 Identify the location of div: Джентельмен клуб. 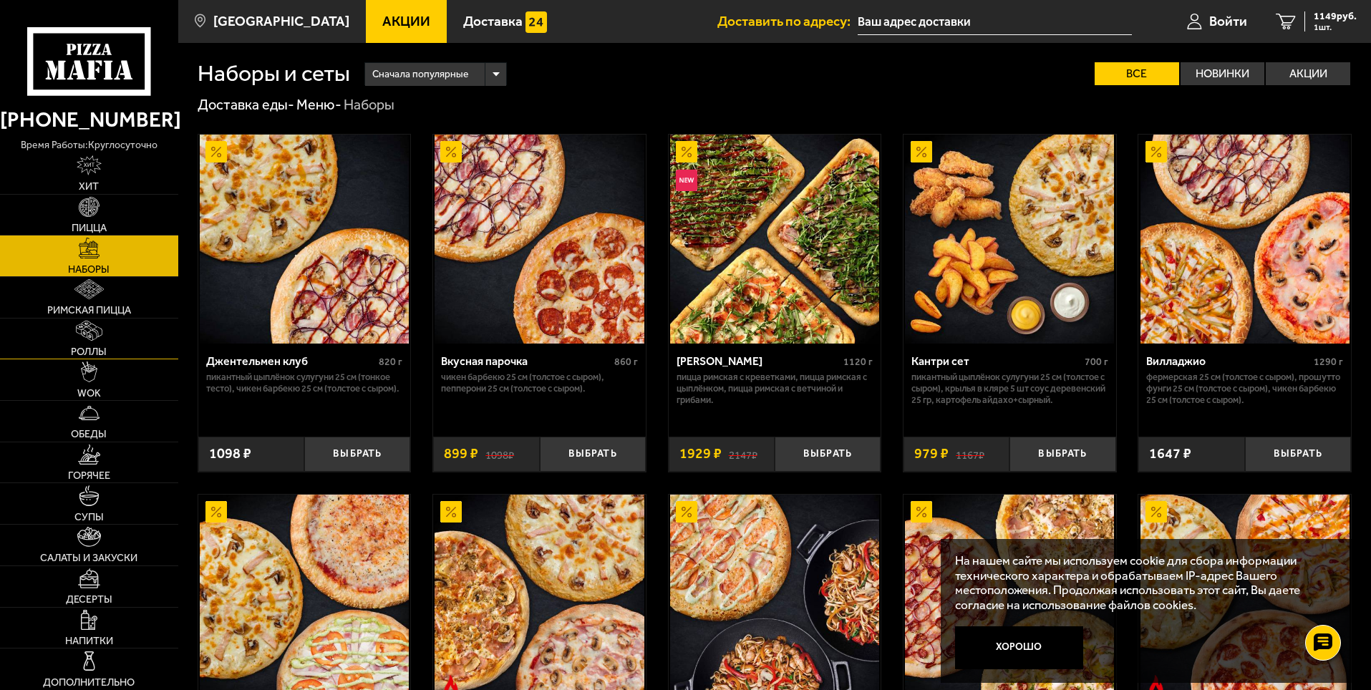
(291, 361).